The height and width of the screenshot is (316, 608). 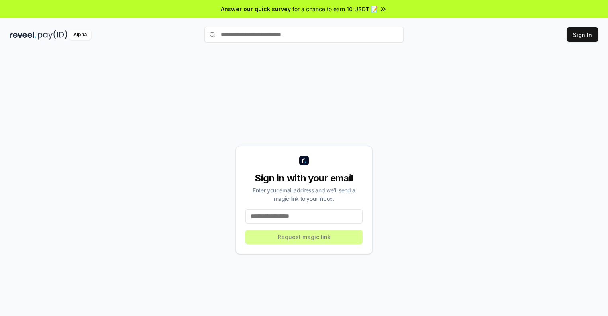 What do you see at coordinates (304, 178) in the screenshot?
I see `div: Sign in with your email` at bounding box center [304, 178].